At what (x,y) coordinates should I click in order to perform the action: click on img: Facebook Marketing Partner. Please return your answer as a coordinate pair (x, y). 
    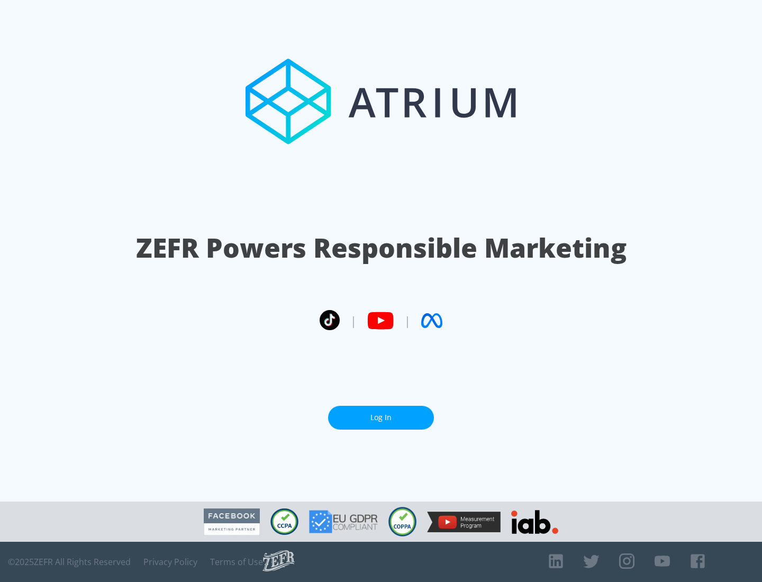
    Looking at the image, I should click on (232, 522).